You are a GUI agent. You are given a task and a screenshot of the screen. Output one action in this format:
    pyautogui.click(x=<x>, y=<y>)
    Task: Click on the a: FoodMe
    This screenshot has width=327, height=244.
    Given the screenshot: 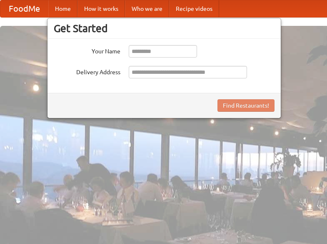 What is the action you would take?
    pyautogui.click(x=24, y=9)
    